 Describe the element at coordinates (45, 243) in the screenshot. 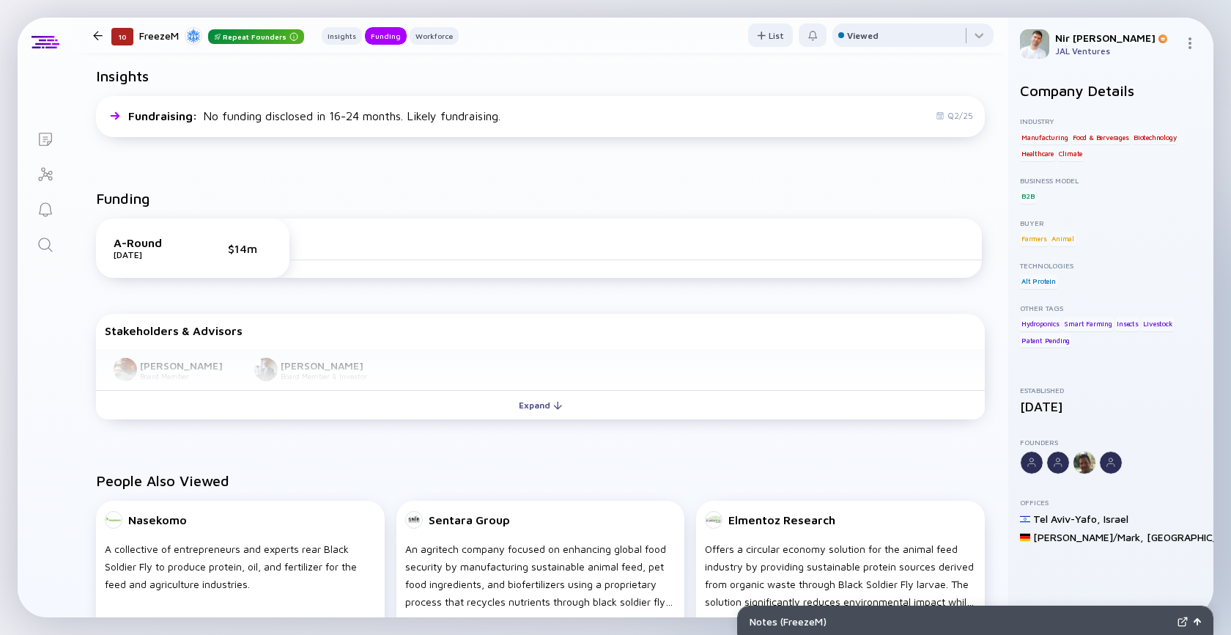

I see `a: Search` at that location.